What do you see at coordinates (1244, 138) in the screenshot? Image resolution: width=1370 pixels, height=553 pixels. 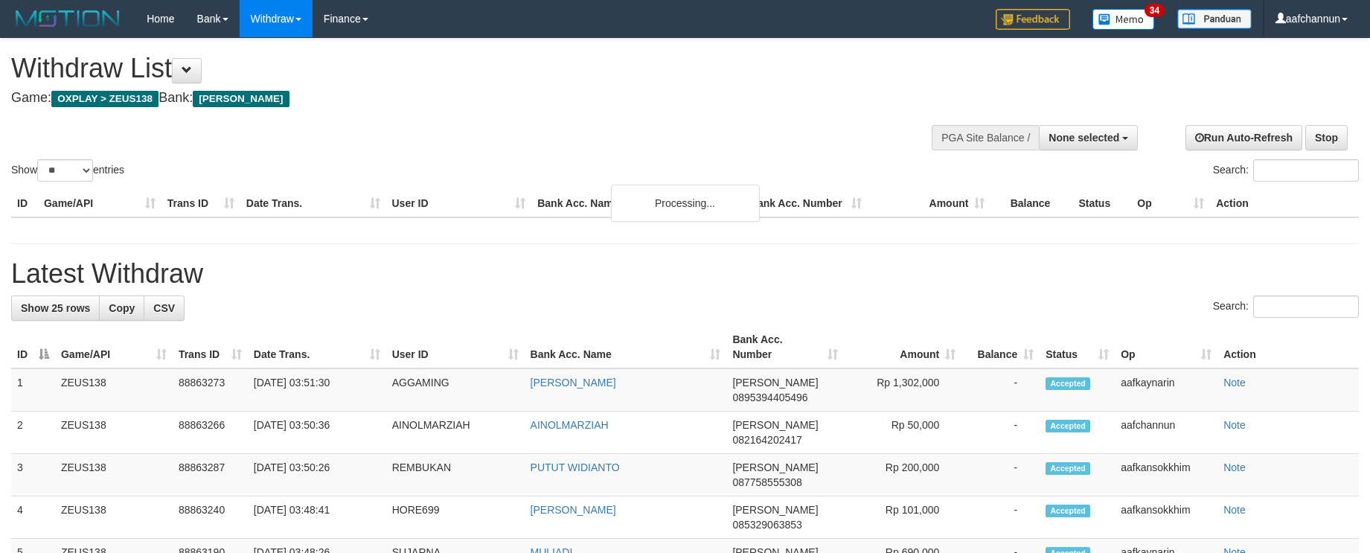 I see `a: Run Auto-Refresh` at bounding box center [1244, 138].